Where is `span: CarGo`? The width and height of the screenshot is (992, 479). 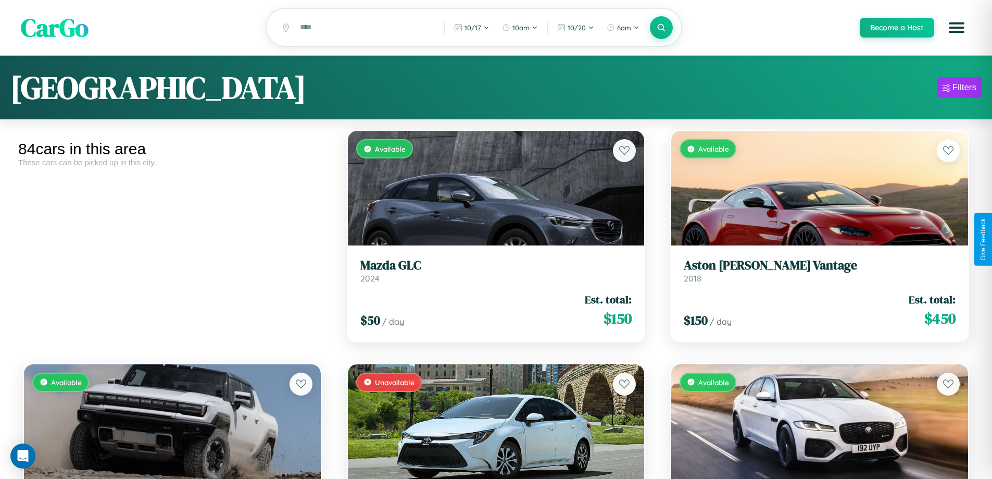 span: CarGo is located at coordinates (55, 28).